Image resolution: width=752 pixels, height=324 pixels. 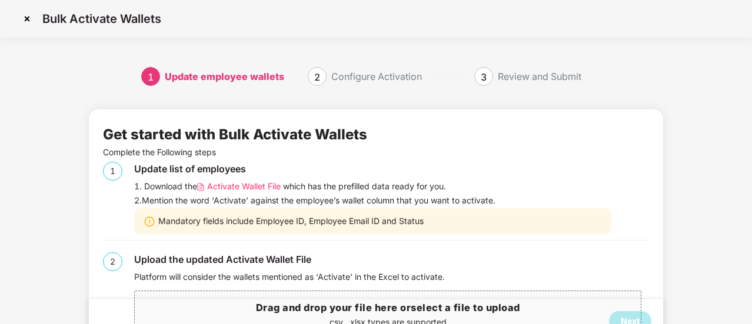 What do you see at coordinates (112, 171) in the screenshot?
I see `div: 1` at bounding box center [112, 171].